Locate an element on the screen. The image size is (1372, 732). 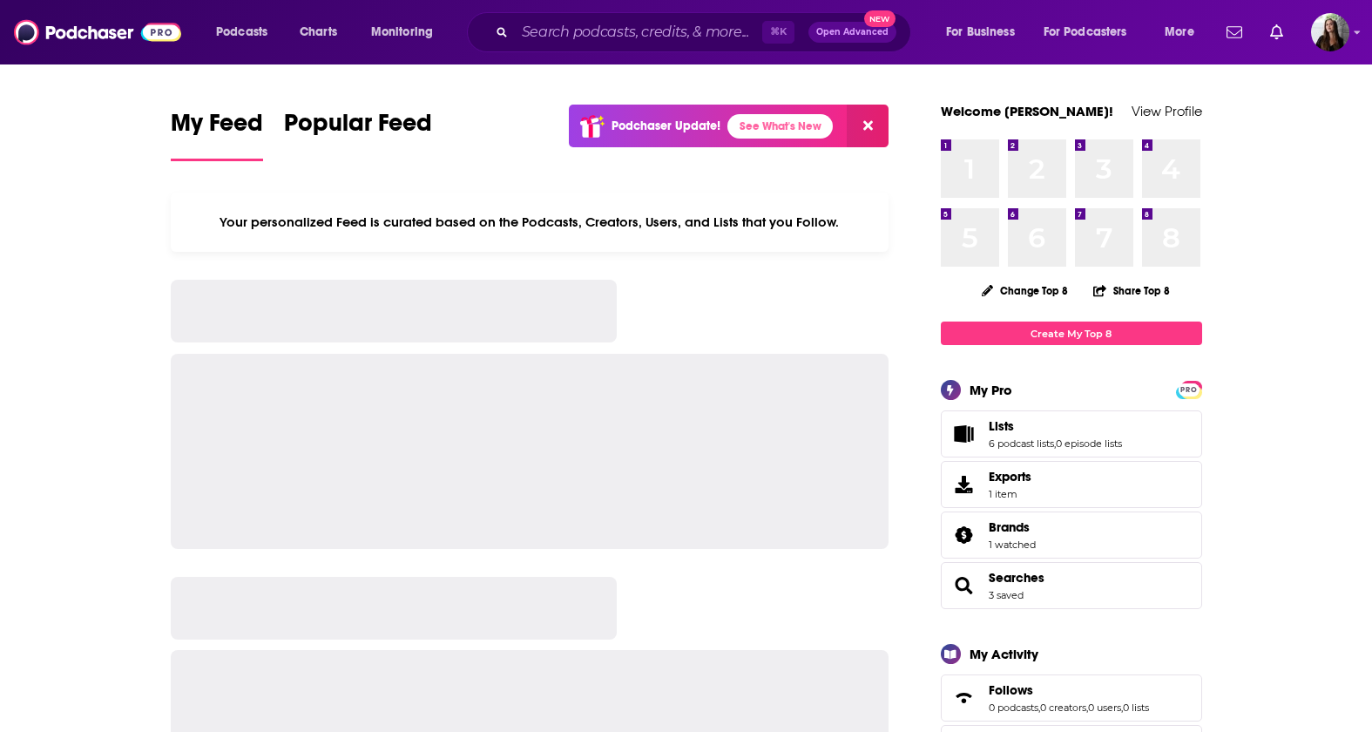
a: 0 lists is located at coordinates (1136, 707).